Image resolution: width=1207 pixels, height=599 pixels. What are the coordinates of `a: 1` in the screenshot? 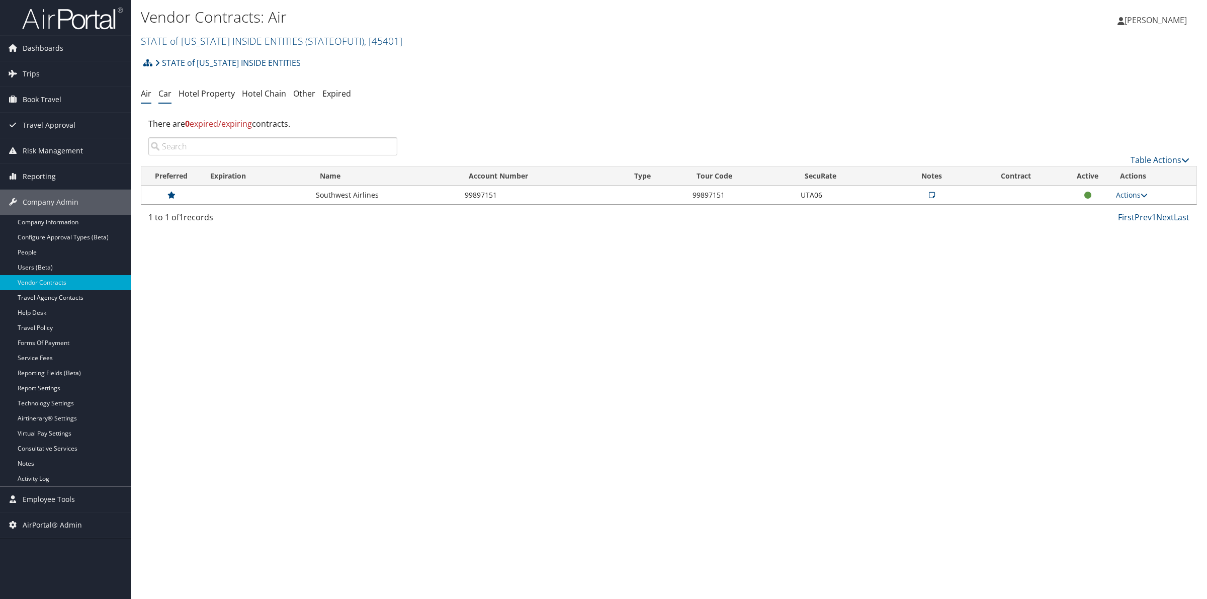 It's located at (1154, 217).